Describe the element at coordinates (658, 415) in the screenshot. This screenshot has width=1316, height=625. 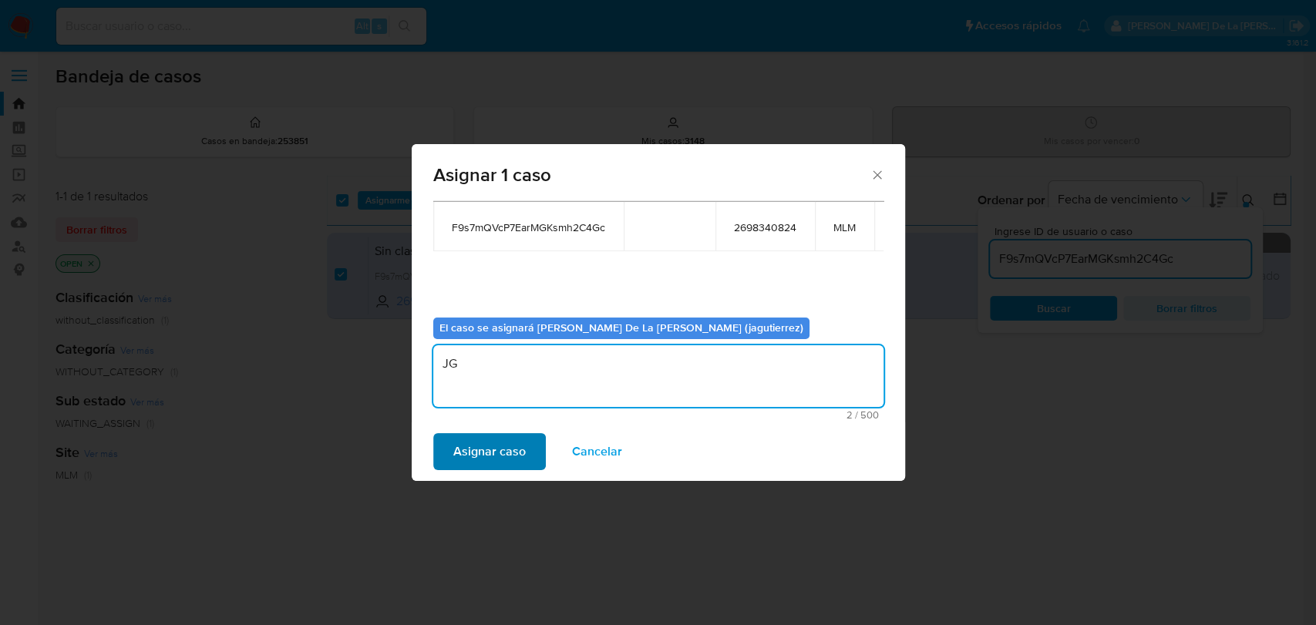
I see `span: Máximo 500 caracteres` at that location.